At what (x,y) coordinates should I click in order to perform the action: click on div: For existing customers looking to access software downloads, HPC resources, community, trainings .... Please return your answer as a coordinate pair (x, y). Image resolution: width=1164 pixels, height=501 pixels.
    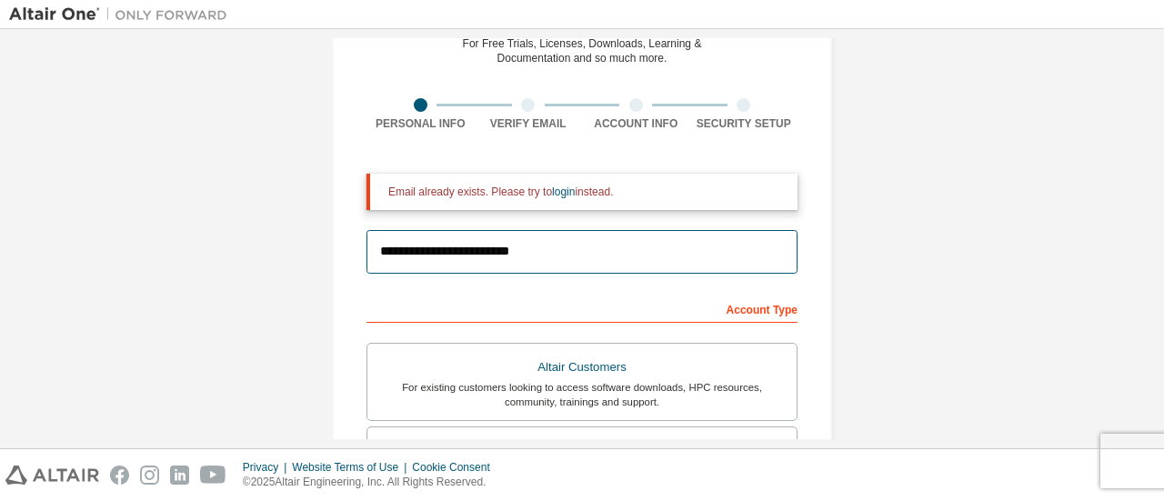
    Looking at the image, I should click on (582, 395).